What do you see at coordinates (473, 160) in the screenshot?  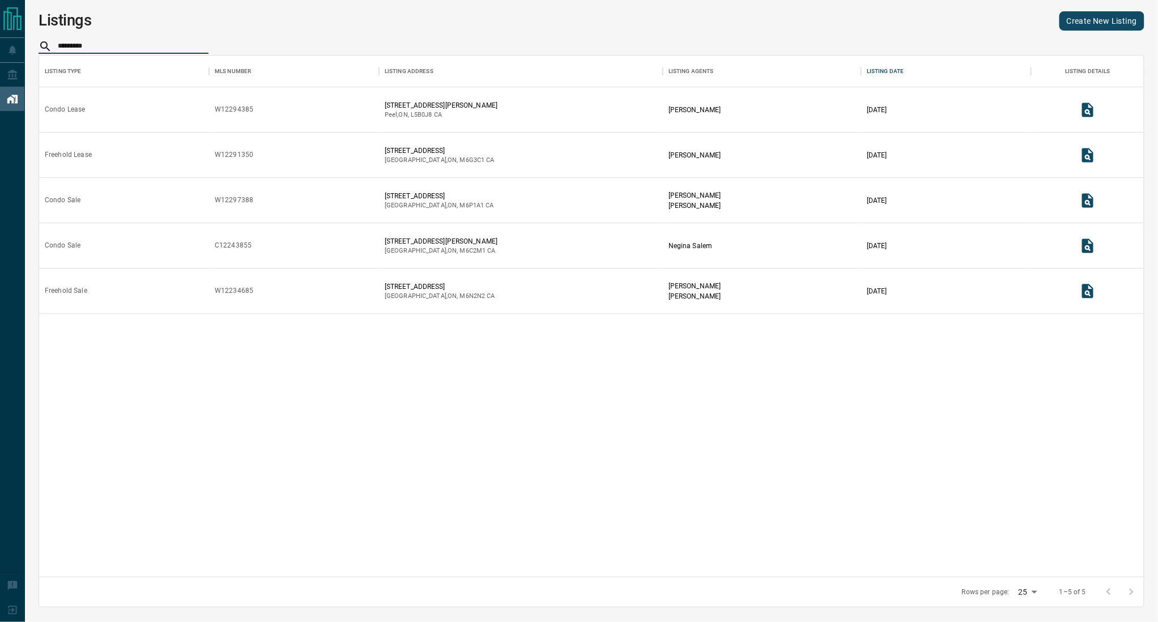 I see `span: m6g3c1` at bounding box center [473, 160].